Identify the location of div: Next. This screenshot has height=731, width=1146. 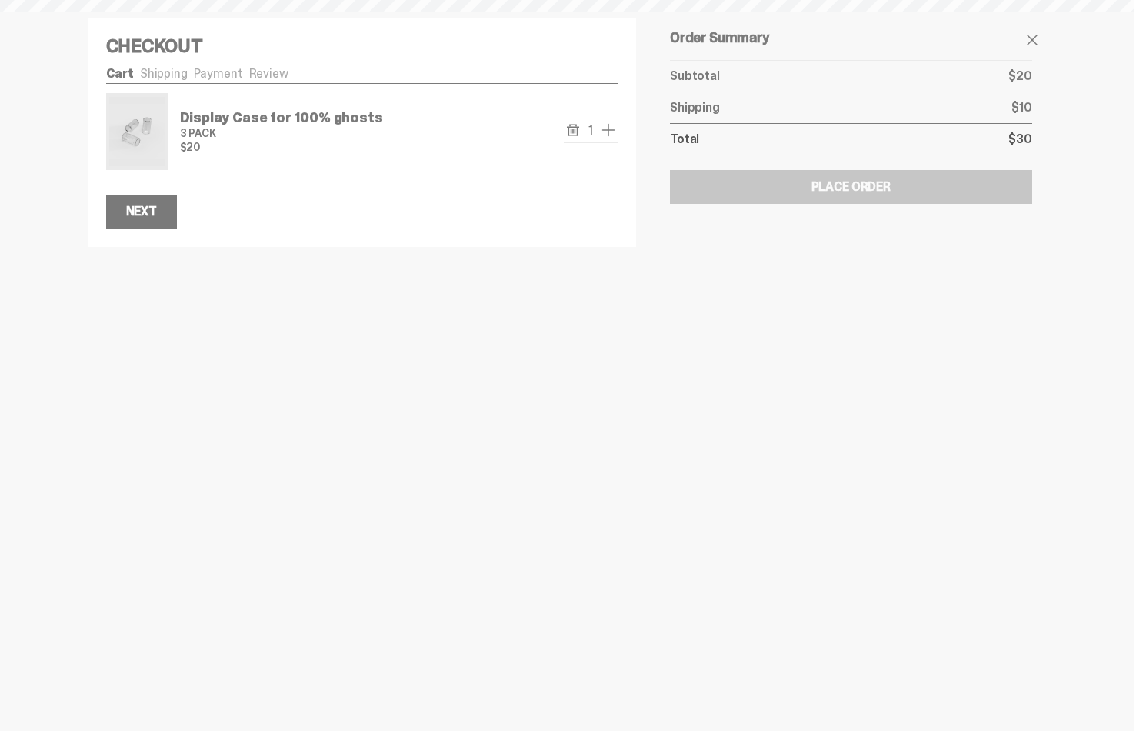
(142, 211).